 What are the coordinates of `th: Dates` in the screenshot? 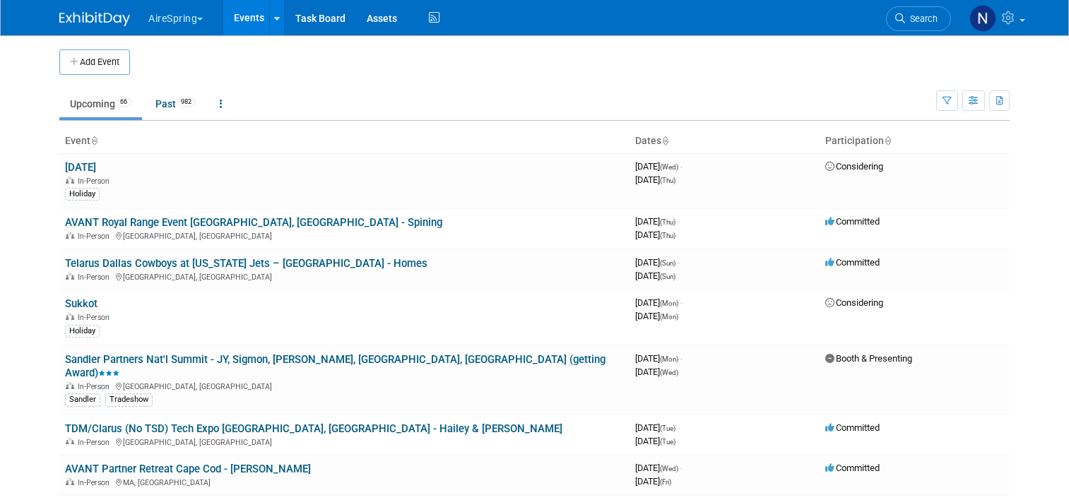 It's located at (724, 141).